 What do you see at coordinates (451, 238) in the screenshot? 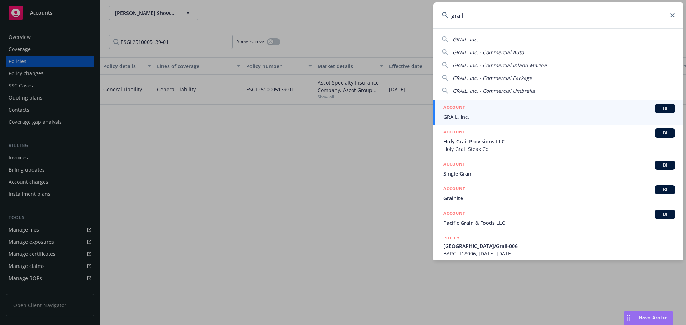
I see `h5: POLICY` at bounding box center [451, 238].